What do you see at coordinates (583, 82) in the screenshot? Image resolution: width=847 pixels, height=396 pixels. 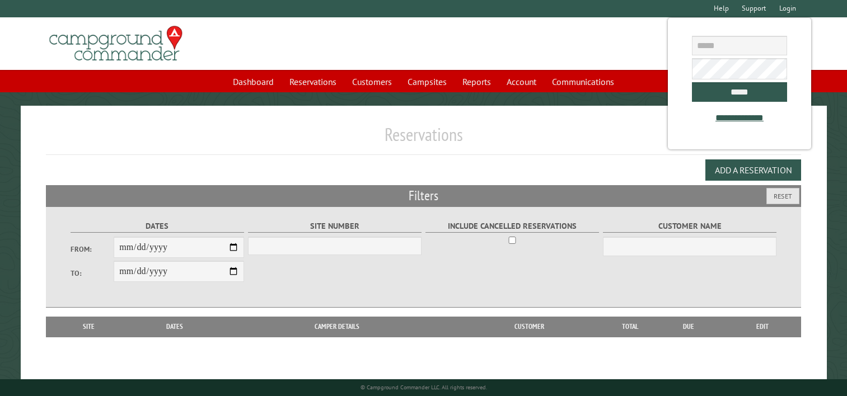 I see `a: Communications` at bounding box center [583, 82].